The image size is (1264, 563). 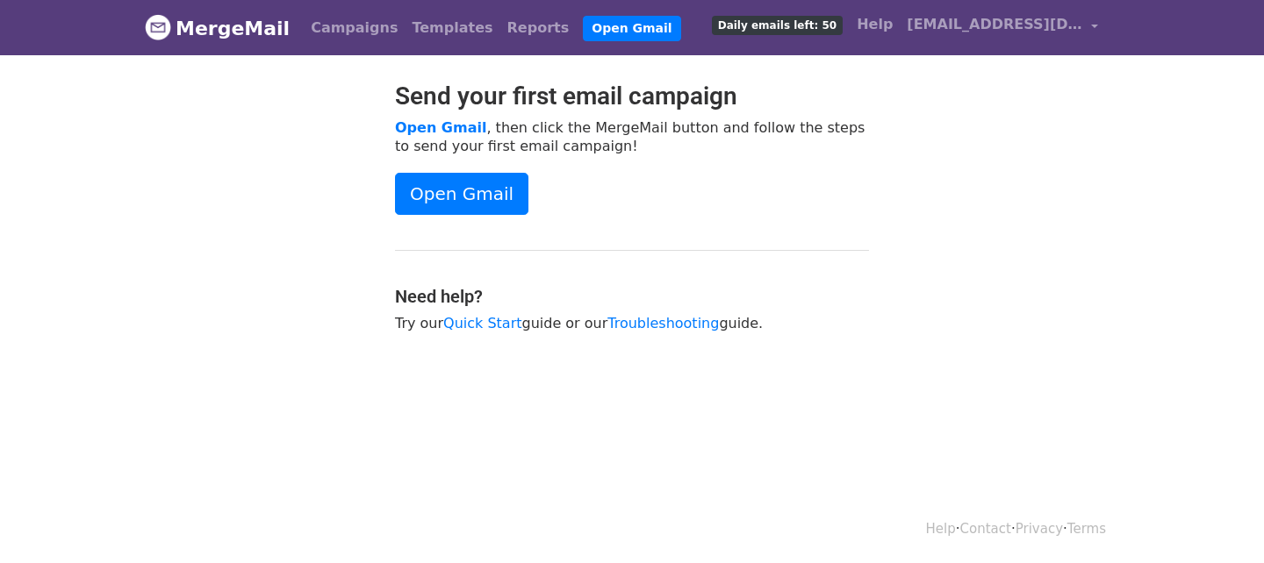 What do you see at coordinates (1086, 529) in the screenshot?
I see `a: Terms` at bounding box center [1086, 529].